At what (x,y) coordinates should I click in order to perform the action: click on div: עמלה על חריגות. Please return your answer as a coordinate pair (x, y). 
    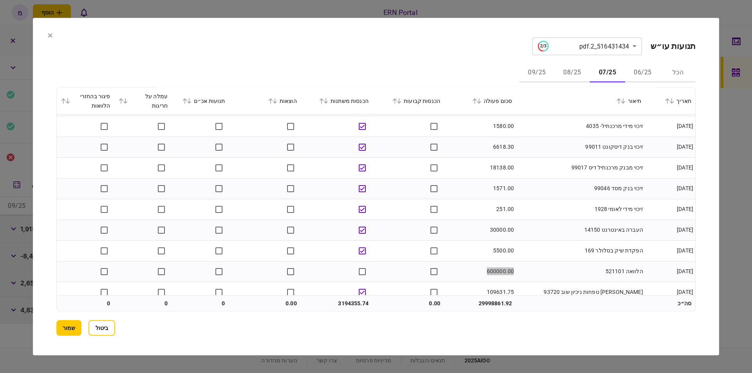
    Looking at the image, I should click on (143, 101).